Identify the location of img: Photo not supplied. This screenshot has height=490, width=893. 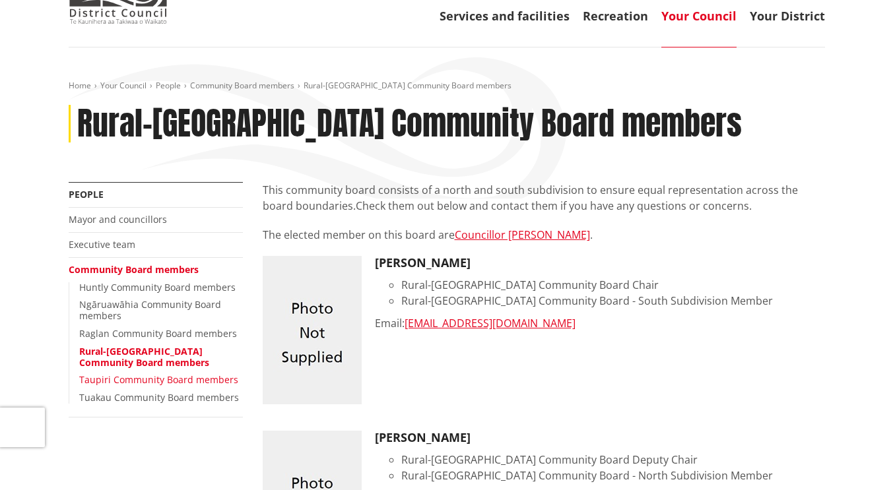
(312, 330).